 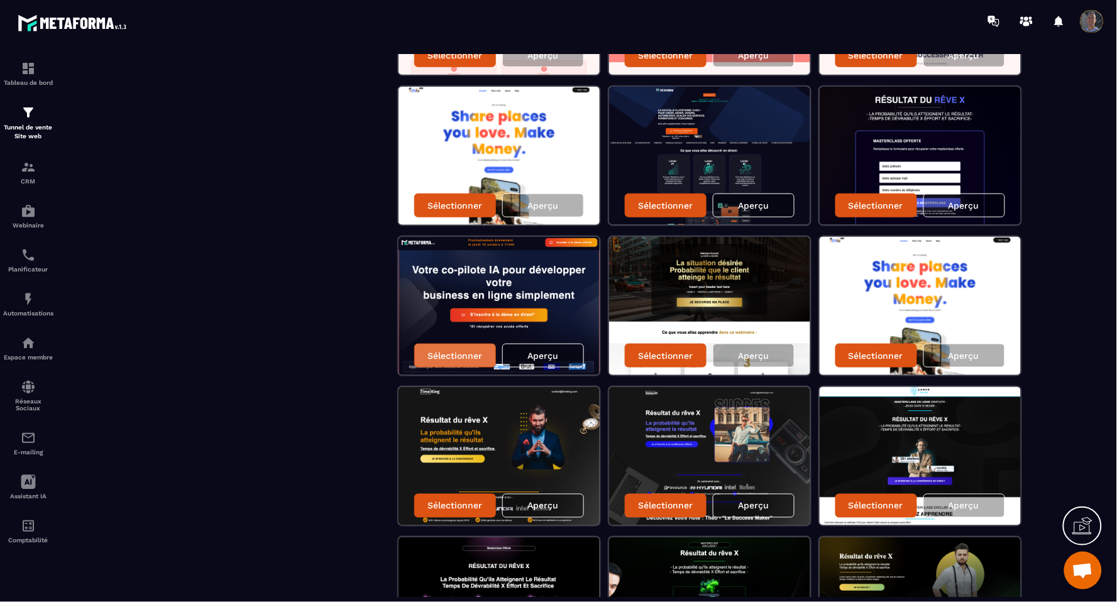 I want to click on p: Comptabilité, so click(x=28, y=540).